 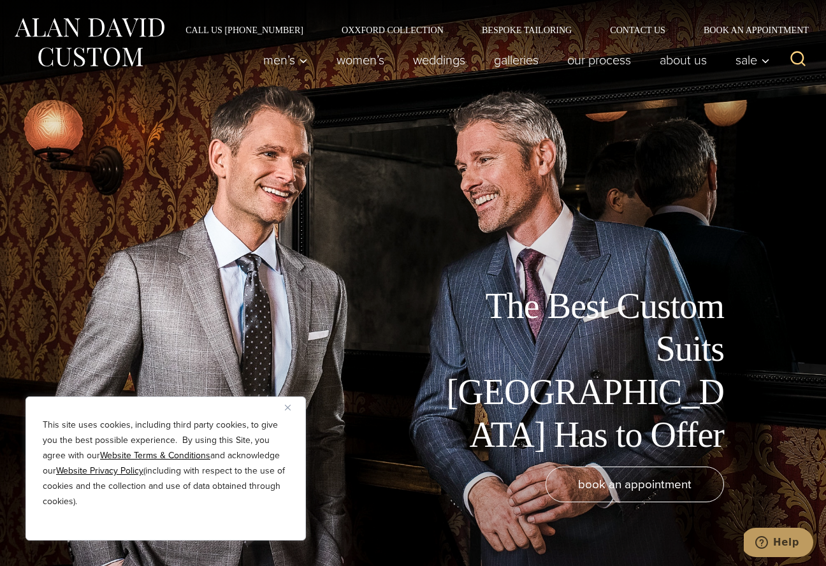 I want to click on a: Galleries, so click(x=516, y=60).